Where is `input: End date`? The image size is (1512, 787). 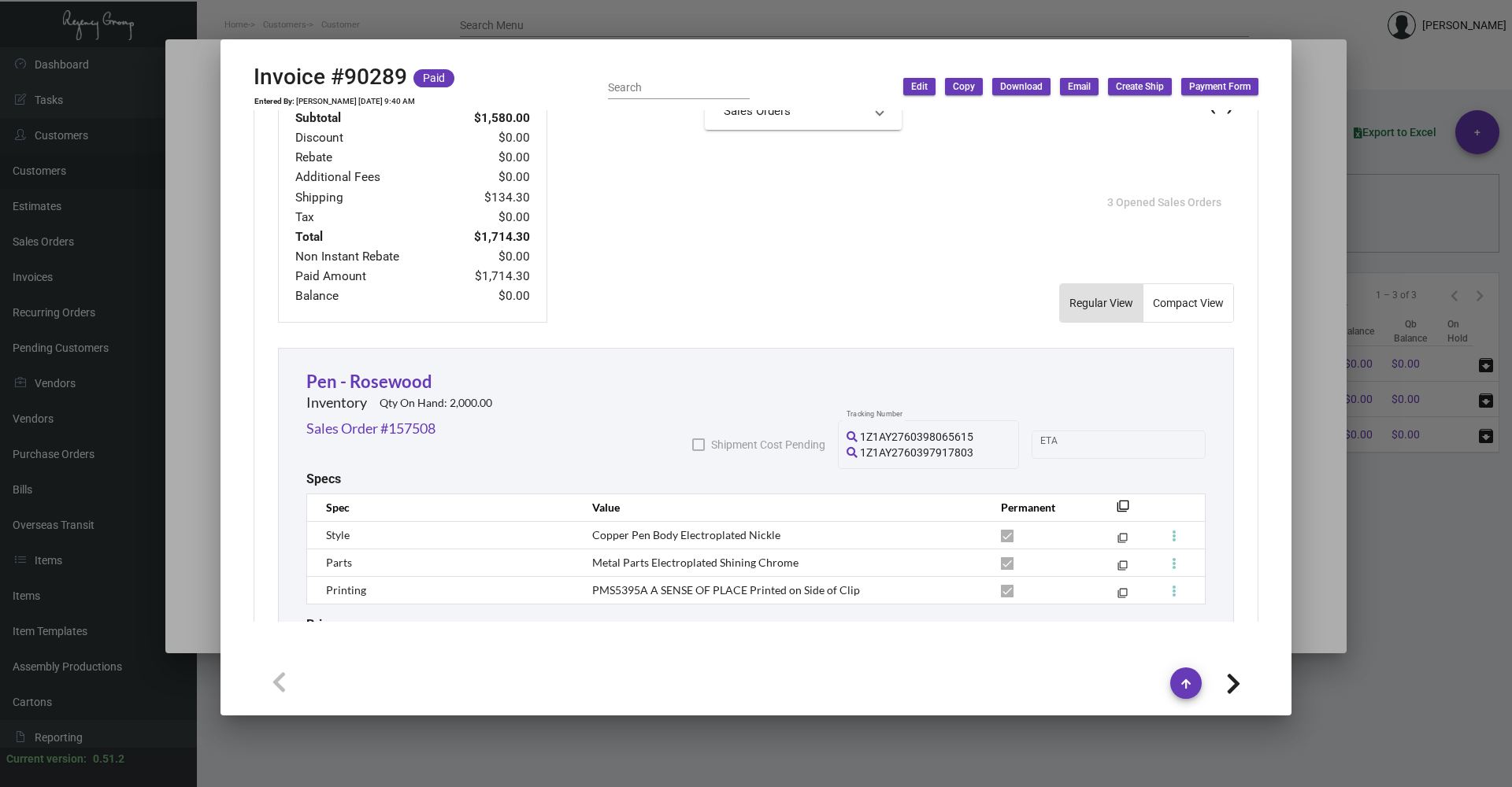 input: End date is located at coordinates (1140, 445).